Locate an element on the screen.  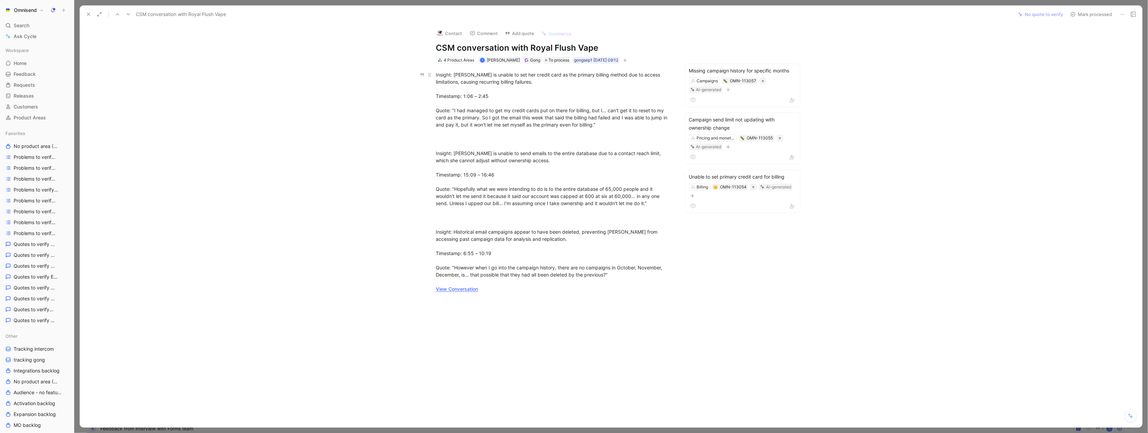
span: Problems to verify Reporting is located at coordinates (36, 234).